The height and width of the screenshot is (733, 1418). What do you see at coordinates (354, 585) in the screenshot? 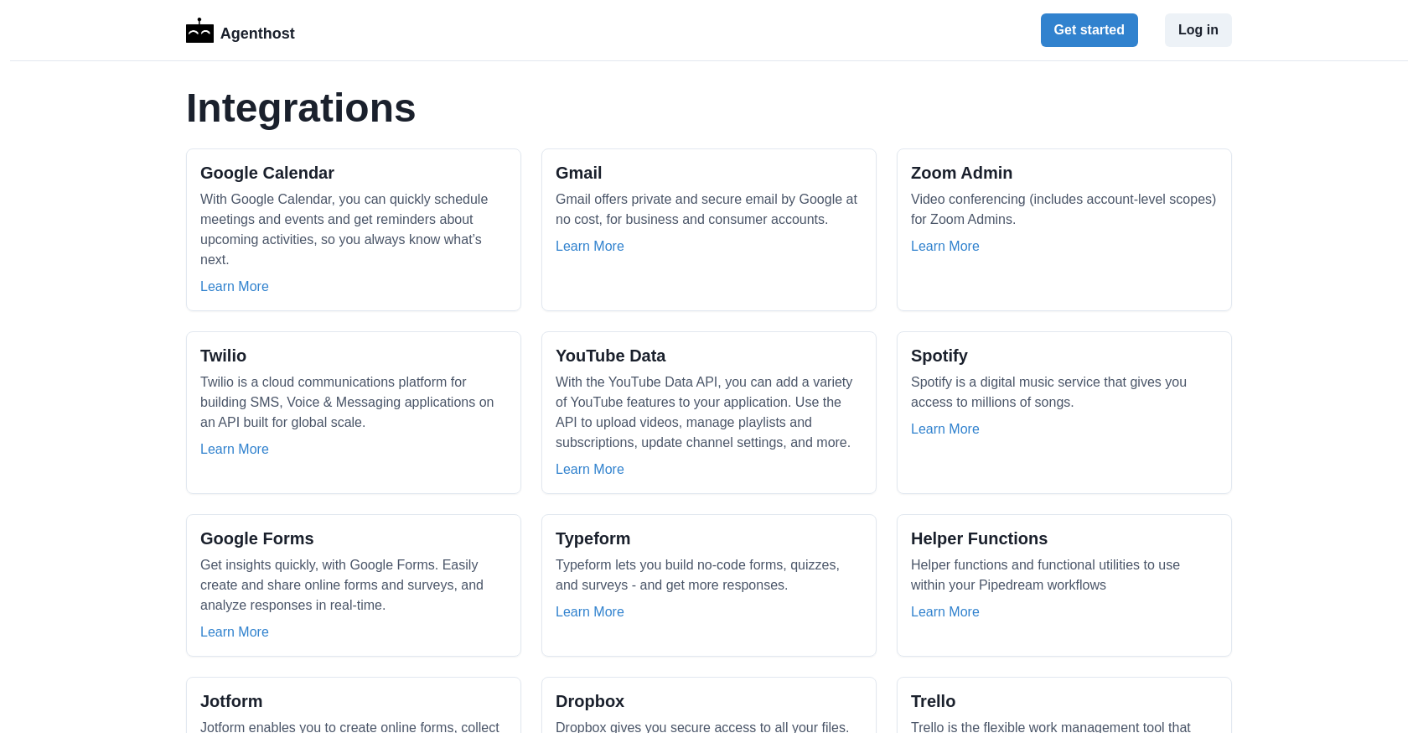
I see `p: Get insights quickly, with Google Forms. Easily create and share online forms and surveys, and an...` at bounding box center [354, 585].